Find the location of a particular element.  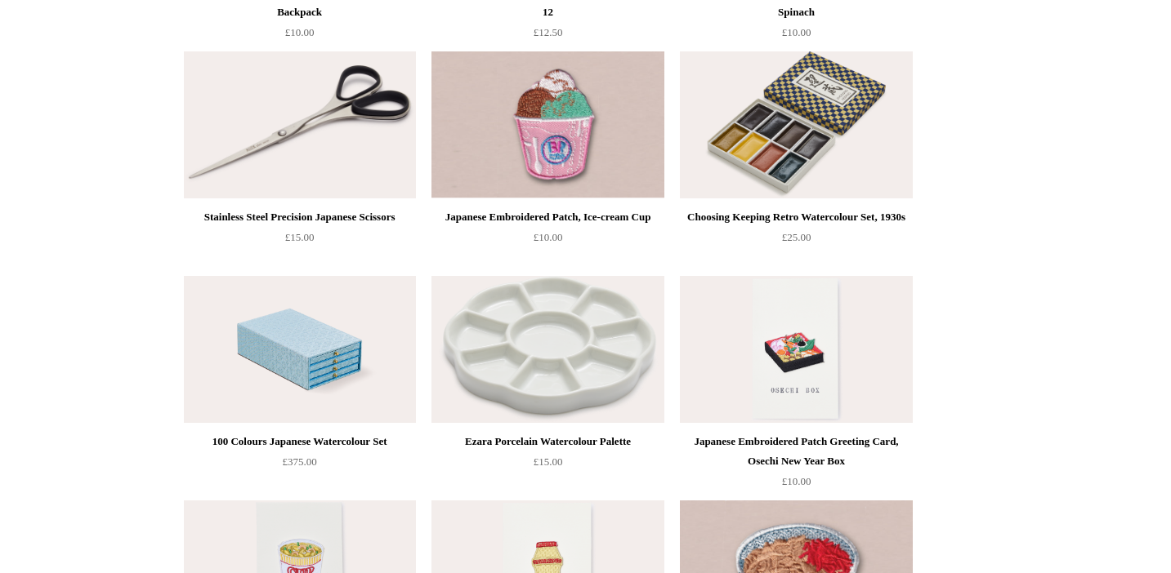

div: Ezara Porcelain Watercolour Palette is located at coordinates (547, 442).